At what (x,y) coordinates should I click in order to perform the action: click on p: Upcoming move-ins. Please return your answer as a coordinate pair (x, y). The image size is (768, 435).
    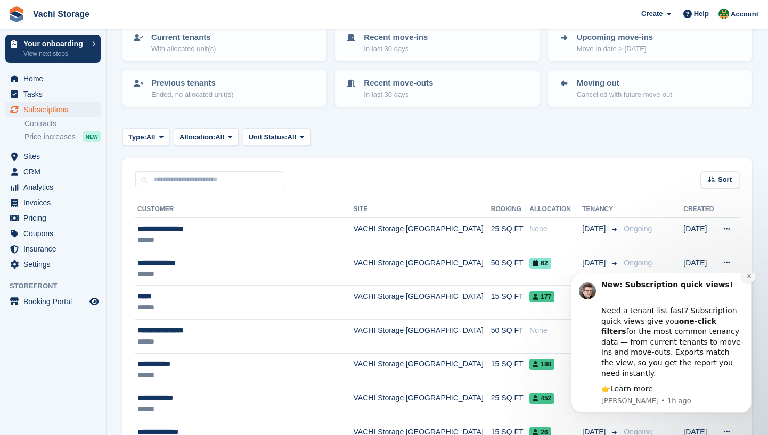
    Looking at the image, I should click on (614, 37).